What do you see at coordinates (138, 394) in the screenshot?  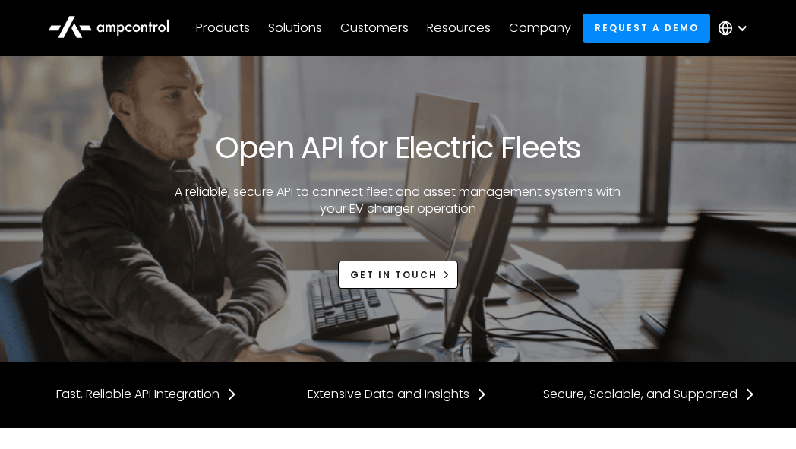 I see `div: Fast, Reliable API Integration` at bounding box center [138, 394].